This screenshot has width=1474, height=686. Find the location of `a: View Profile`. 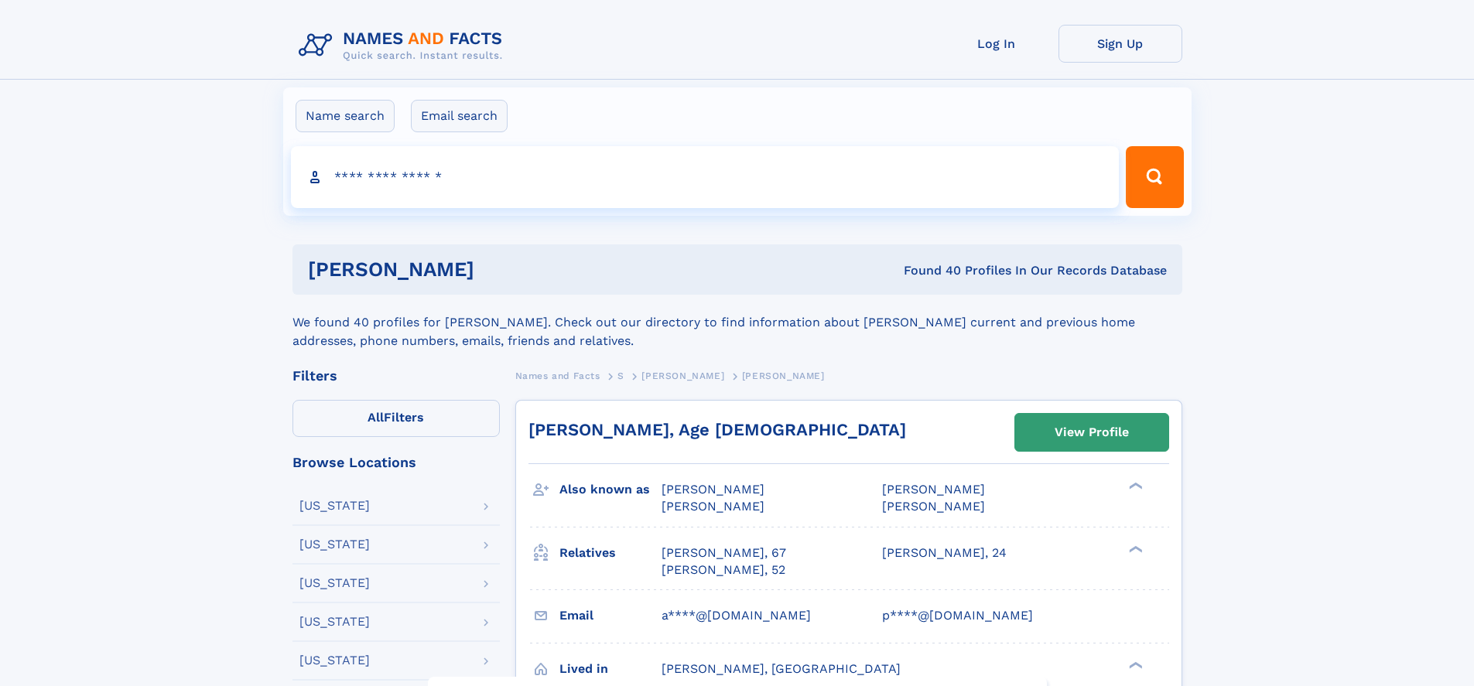

a: View Profile is located at coordinates (1092, 433).